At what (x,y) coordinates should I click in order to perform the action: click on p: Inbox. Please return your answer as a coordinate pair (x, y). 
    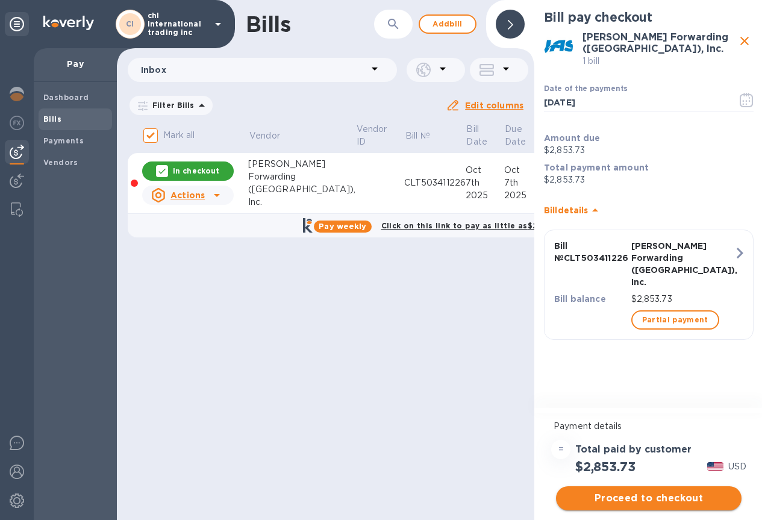
    Looking at the image, I should click on (254, 70).